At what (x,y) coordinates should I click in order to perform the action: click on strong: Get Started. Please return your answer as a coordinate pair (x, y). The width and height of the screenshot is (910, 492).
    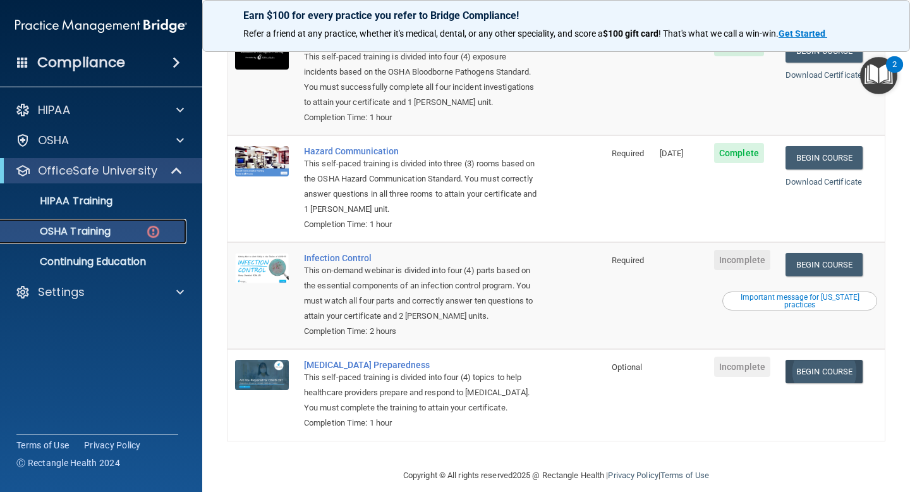
    Looking at the image, I should click on (802, 33).